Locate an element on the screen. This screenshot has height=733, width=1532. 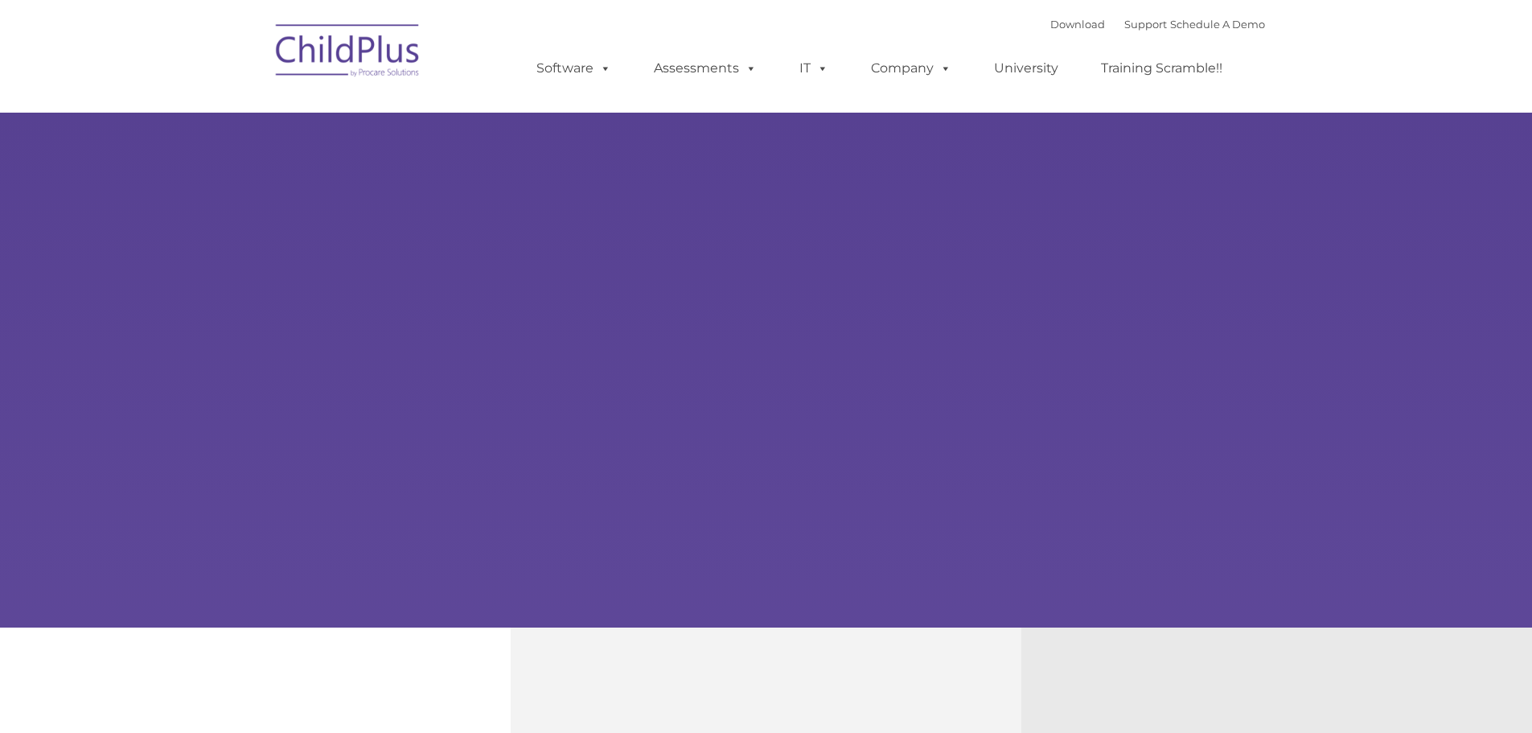
a: Training Scramble!! is located at coordinates (1161, 68).